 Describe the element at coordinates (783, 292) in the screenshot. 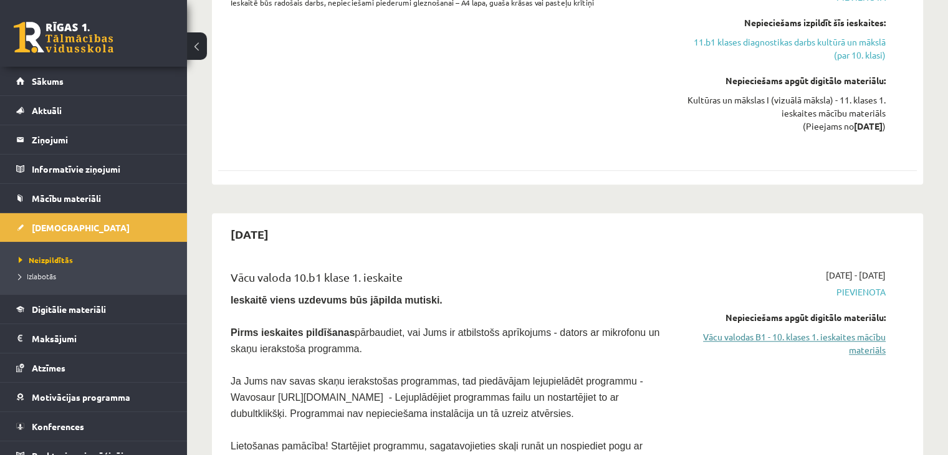

I see `span: Pievienota` at that location.